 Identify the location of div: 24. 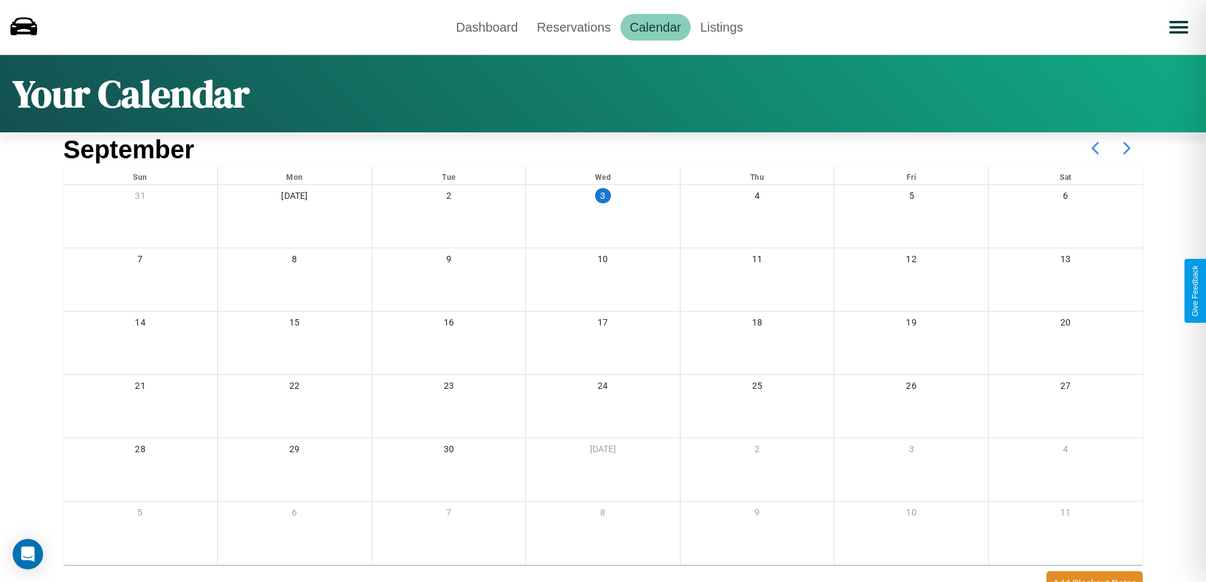
(603, 387).